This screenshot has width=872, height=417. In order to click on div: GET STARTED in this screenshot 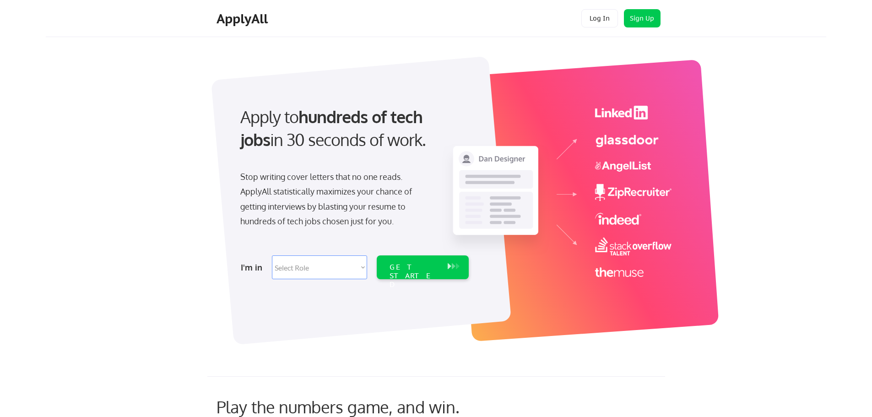, I will do `click(414, 276)`.